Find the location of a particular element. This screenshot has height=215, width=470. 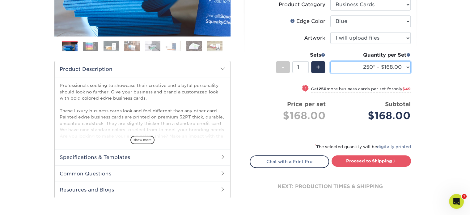

p: Professionals seeking to showcase their creative and playful personality should look no further. ... is located at coordinates (142, 142).